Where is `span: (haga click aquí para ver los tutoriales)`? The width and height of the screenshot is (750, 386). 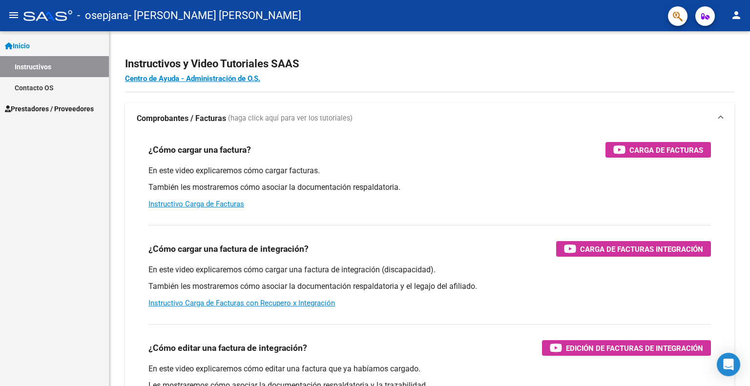
span: (haga click aquí para ver los tutoriales) is located at coordinates (290, 119).